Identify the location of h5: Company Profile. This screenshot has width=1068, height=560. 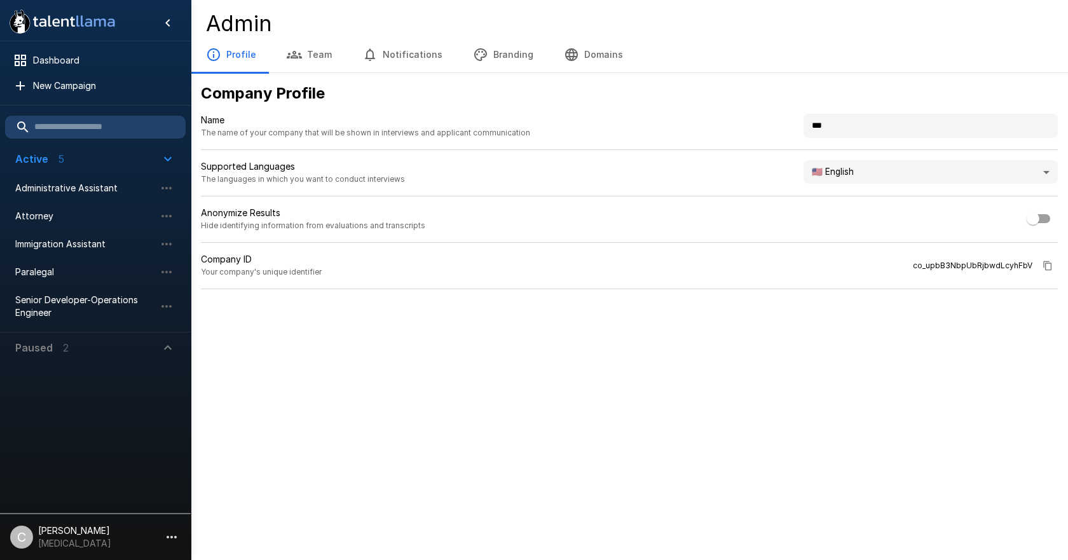
(630, 93).